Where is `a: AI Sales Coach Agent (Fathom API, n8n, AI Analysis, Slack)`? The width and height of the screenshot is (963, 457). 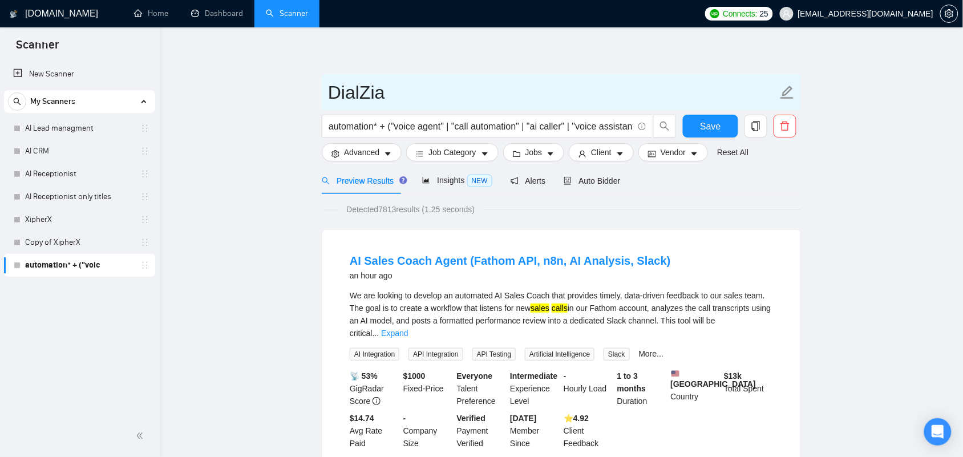 a: AI Sales Coach Agent (Fathom API, n8n, AI Analysis, Slack) is located at coordinates (510, 261).